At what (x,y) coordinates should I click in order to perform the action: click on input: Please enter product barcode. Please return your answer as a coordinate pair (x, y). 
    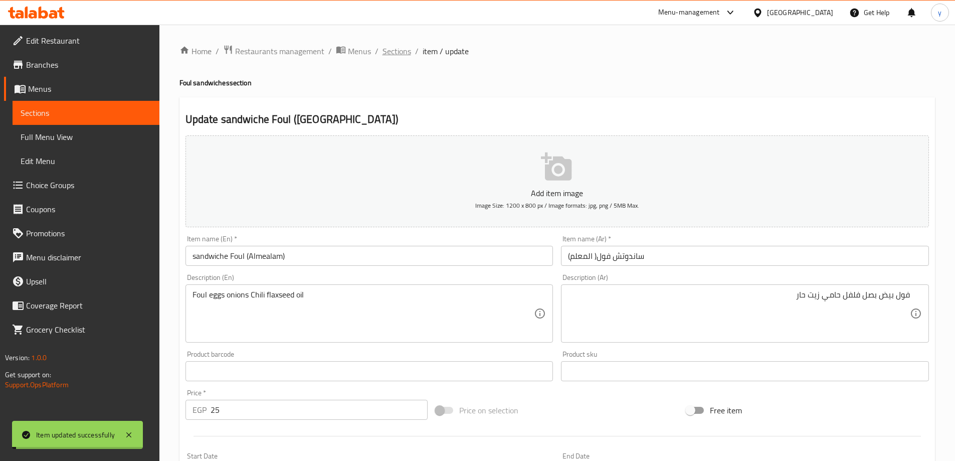
    Looking at the image, I should click on (370, 371).